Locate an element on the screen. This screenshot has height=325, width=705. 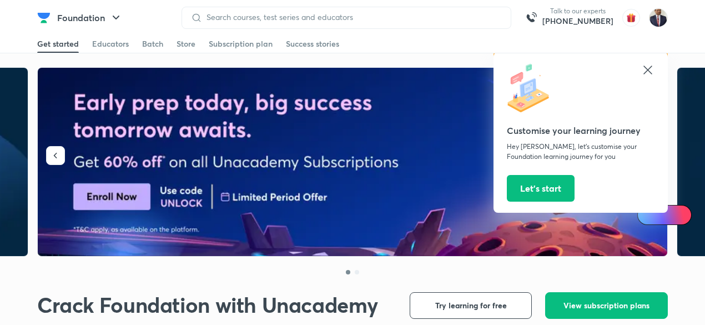
a: Company Logo is located at coordinates (44, 18).